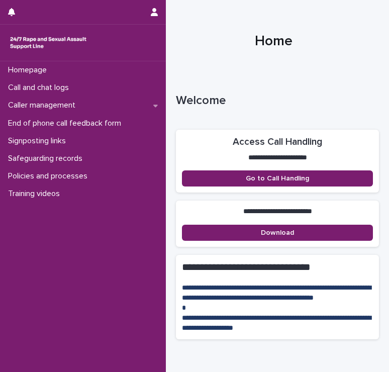 Image resolution: width=389 pixels, height=372 pixels. I want to click on h1: Home, so click(274, 41).